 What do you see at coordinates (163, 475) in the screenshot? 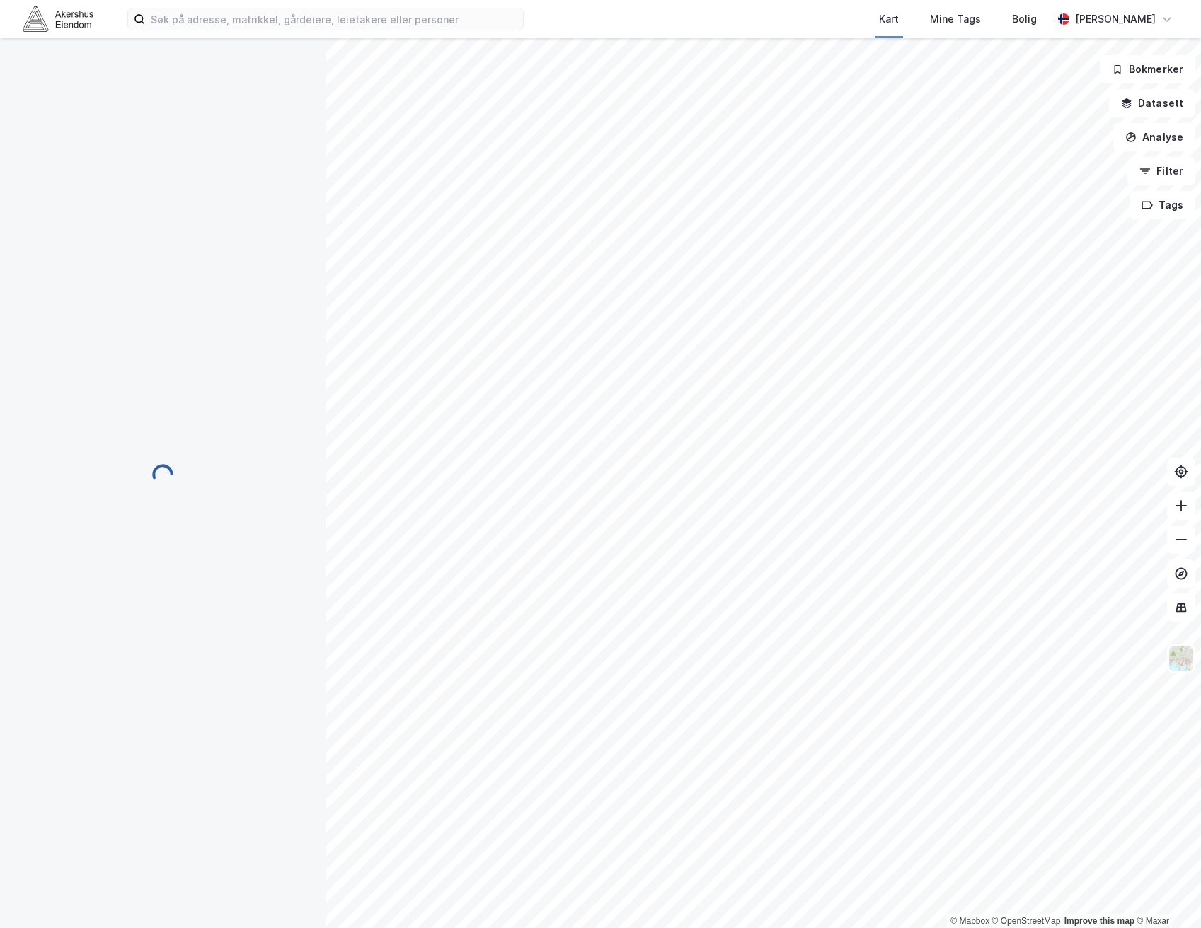
I see `img: spinner.a6d8c91a73a9ac5275cf975e30b51cfb.svg` at bounding box center [163, 475].